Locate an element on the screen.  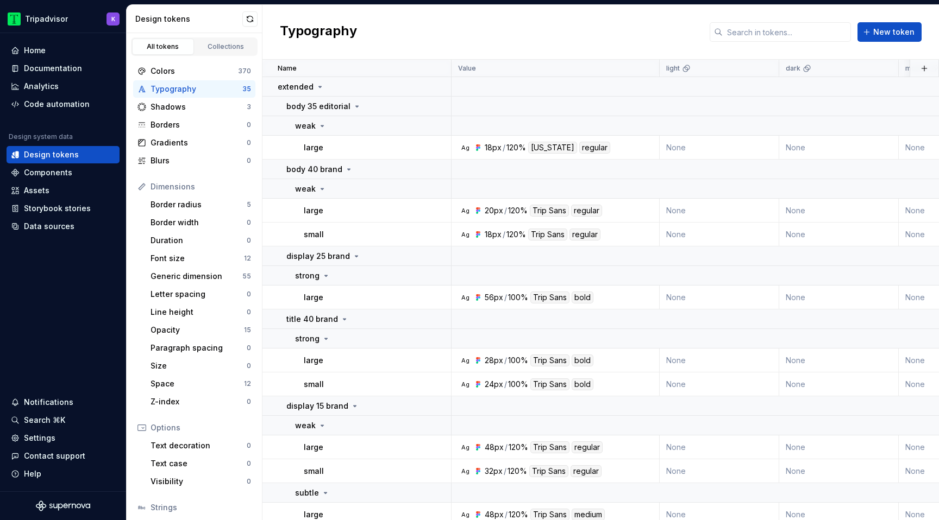
a: Assets is located at coordinates (63, 191).